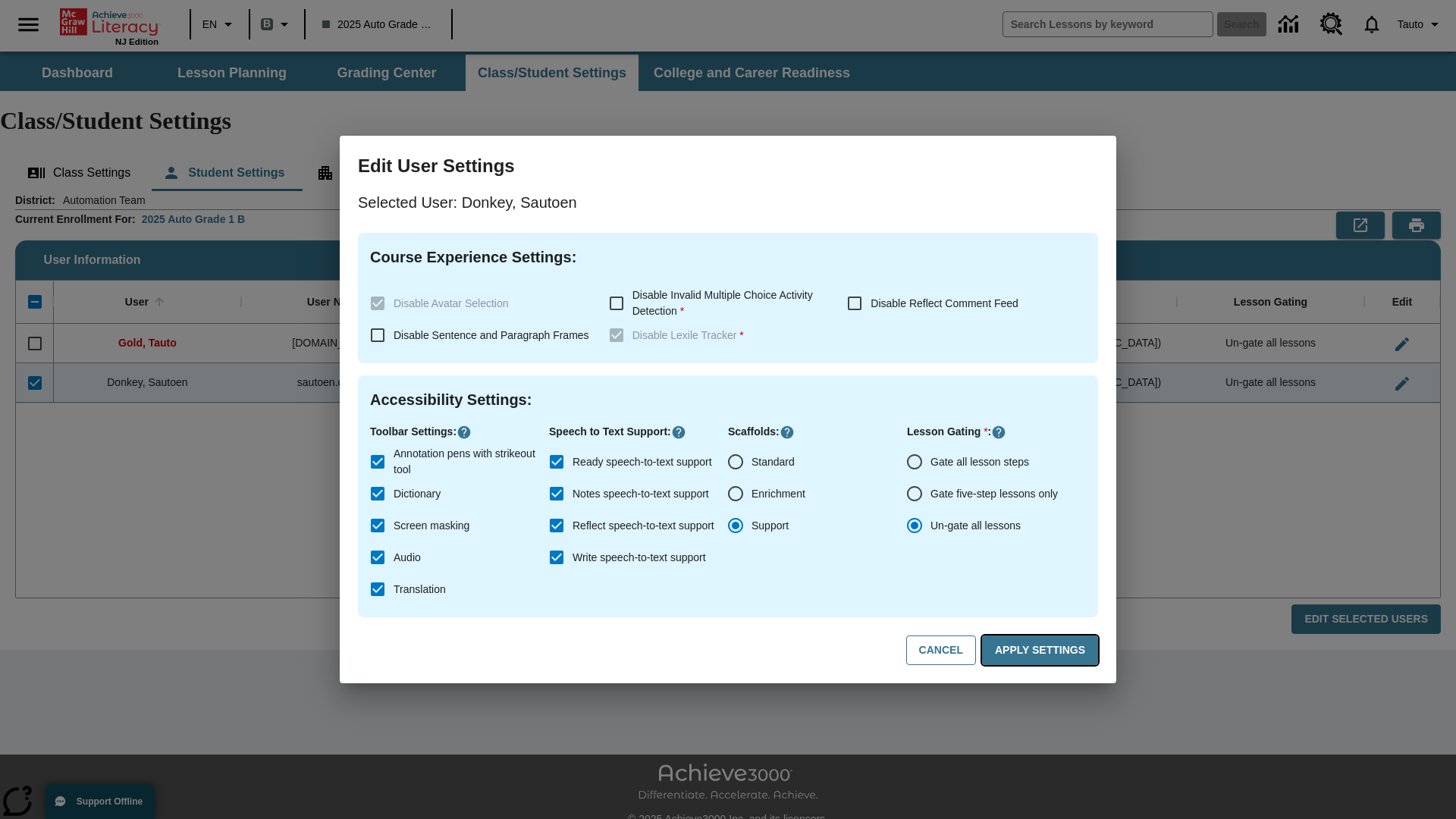 Image resolution: width=1456 pixels, height=819 pixels. Describe the element at coordinates (980, 462) in the screenshot. I see `span: Gate all lesson steps` at that location.